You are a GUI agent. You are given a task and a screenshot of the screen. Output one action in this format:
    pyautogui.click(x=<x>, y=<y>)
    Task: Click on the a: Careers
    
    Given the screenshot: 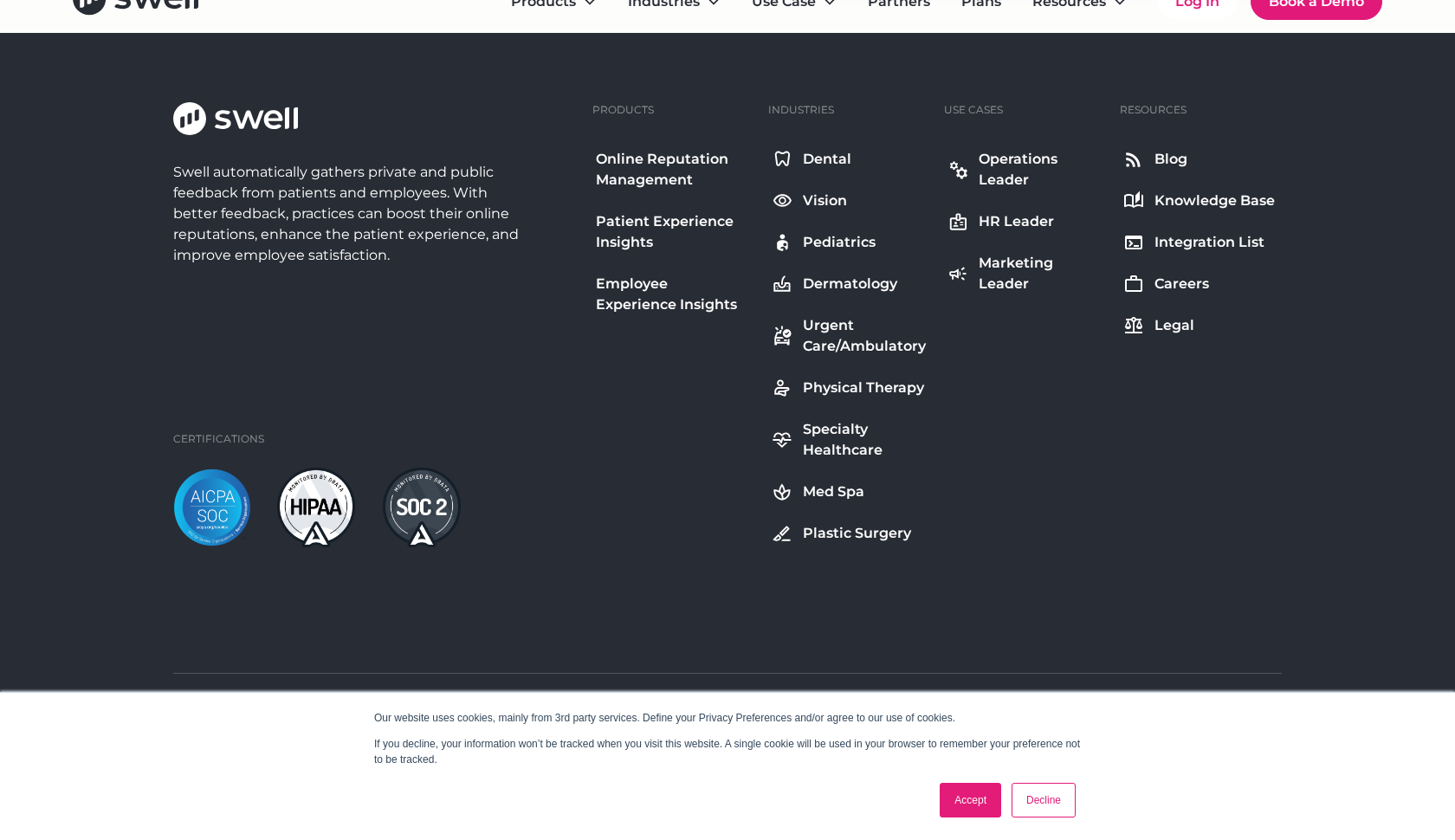 What is the action you would take?
    pyautogui.click(x=1198, y=284)
    